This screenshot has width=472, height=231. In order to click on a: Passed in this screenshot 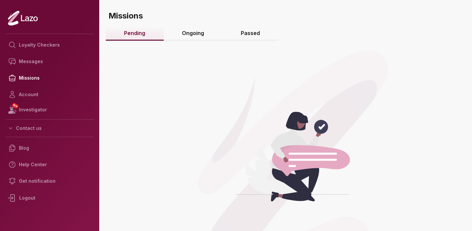, I will do `click(250, 33)`.